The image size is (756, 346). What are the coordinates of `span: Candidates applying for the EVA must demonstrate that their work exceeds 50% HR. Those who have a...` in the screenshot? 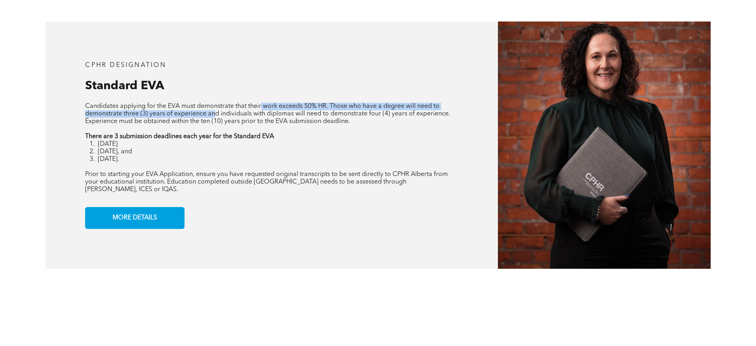 It's located at (268, 114).